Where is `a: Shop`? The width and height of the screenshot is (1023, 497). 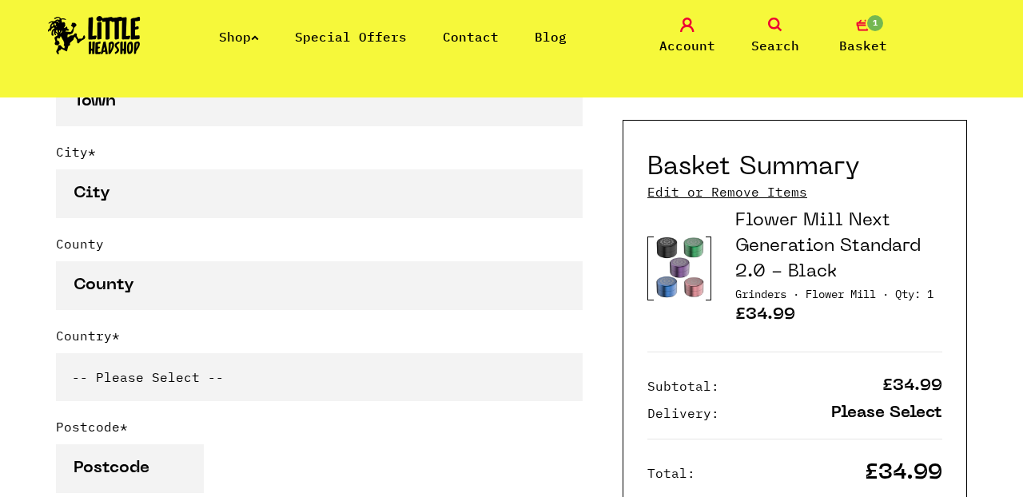 a: Shop is located at coordinates (239, 37).